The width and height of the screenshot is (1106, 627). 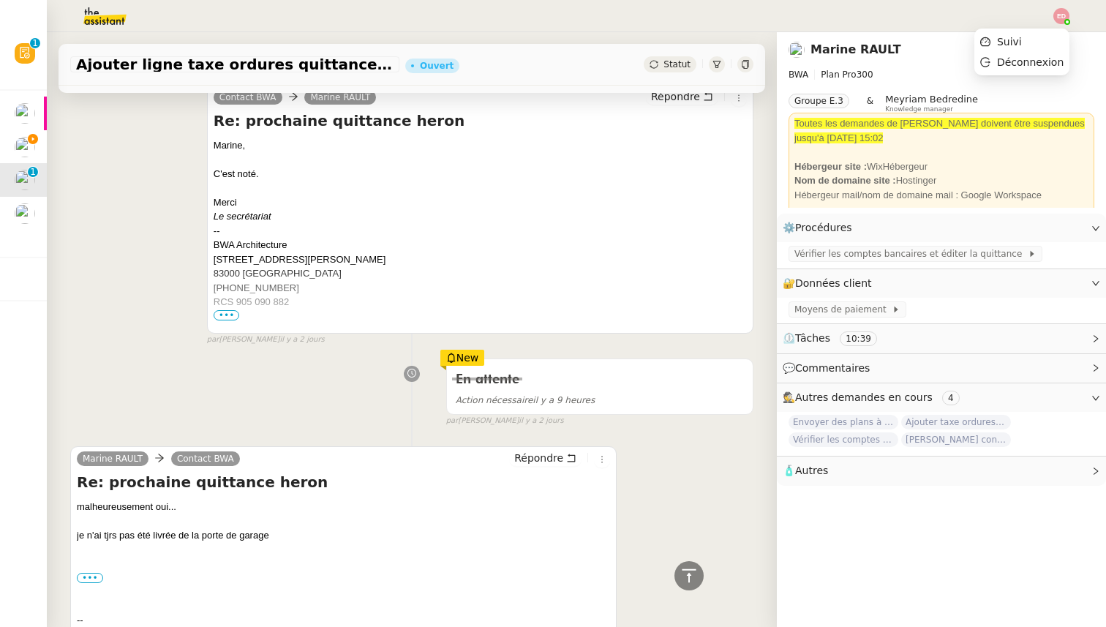 What do you see at coordinates (235, 64) in the screenshot?
I see `span: Ajouter ligne taxe ordures quittance octobre` at bounding box center [235, 64].